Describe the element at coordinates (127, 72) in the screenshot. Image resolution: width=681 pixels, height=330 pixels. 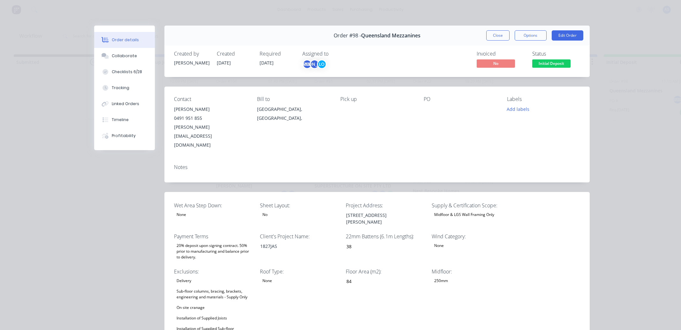
I see `div: Checklists 6/28` at that location.